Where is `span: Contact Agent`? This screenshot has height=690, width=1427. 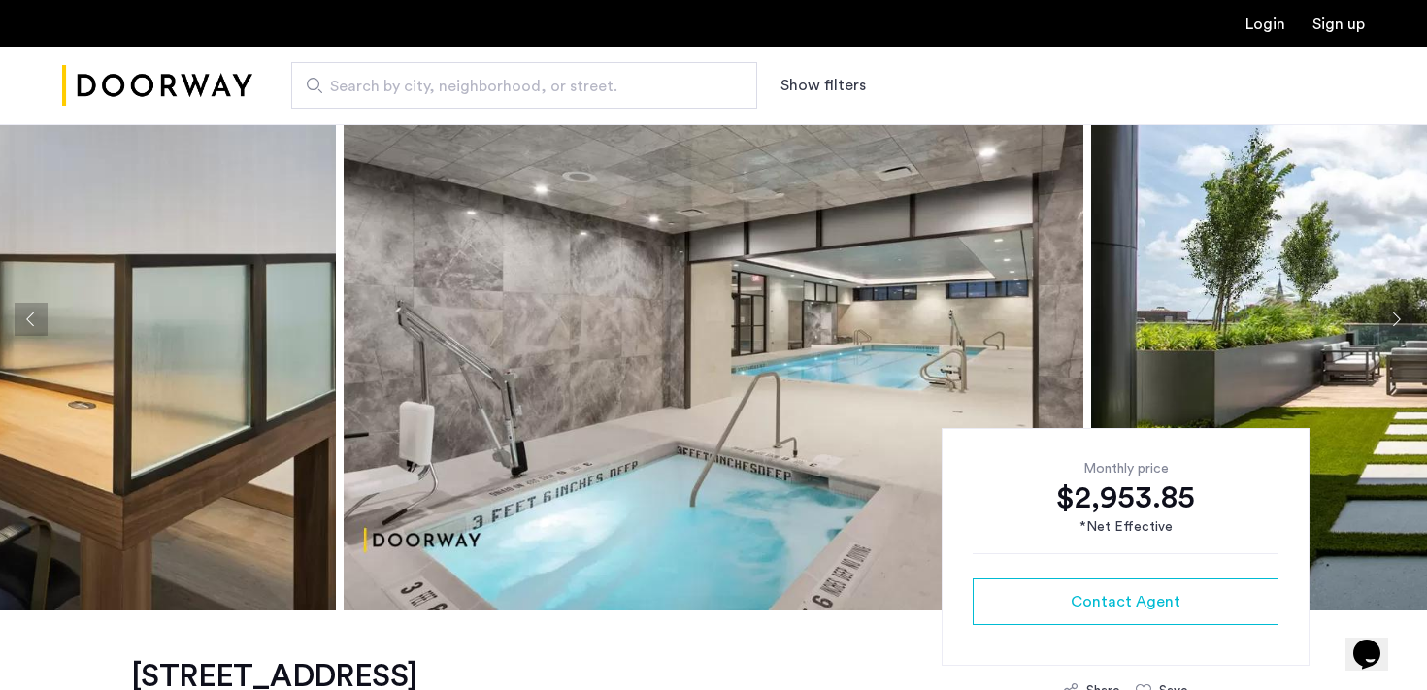
span: Contact Agent is located at coordinates (1125, 602).